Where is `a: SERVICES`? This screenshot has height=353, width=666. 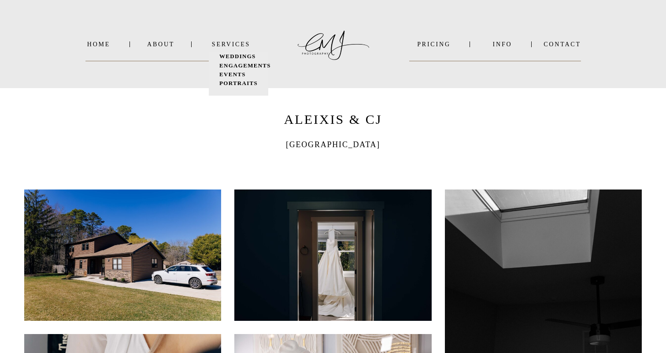 a: SERVICES is located at coordinates (231, 44).